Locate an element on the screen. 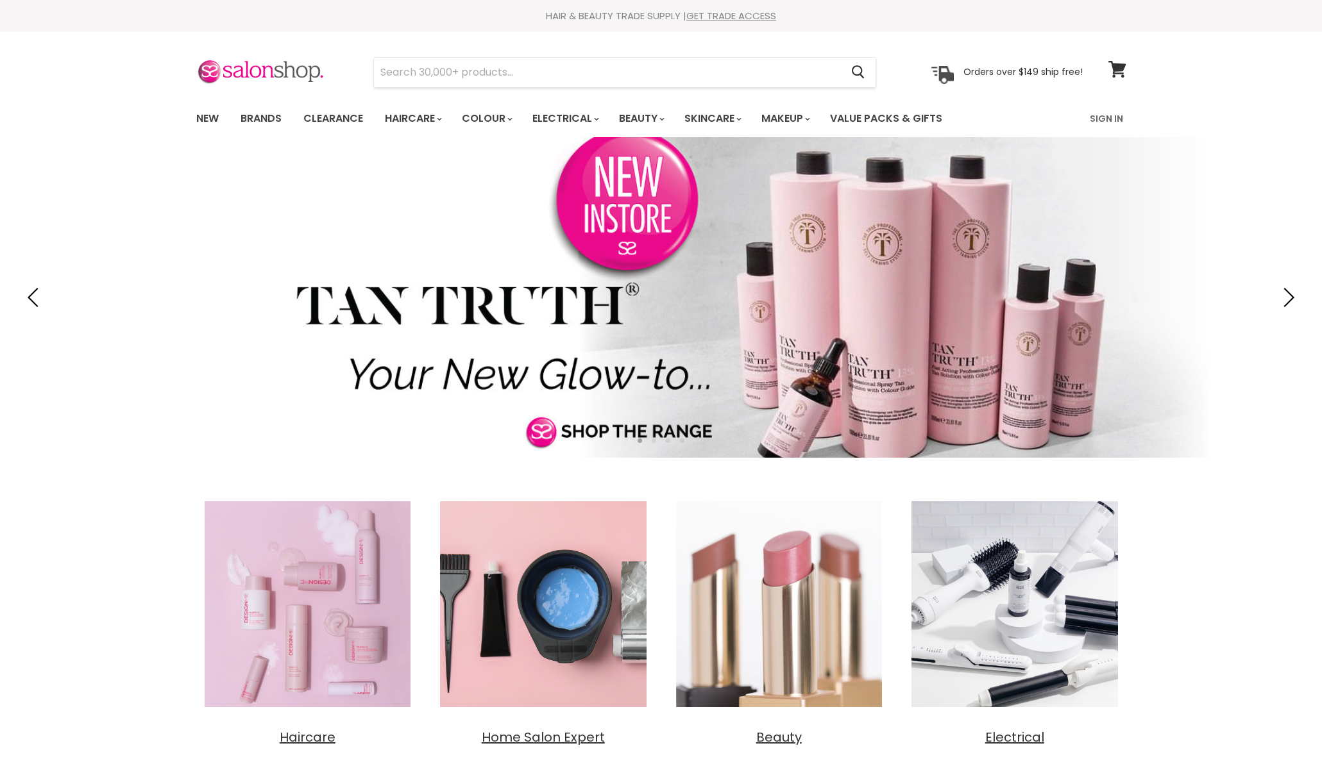 The height and width of the screenshot is (773, 1322). li: Page dot 2 is located at coordinates (653, 441).